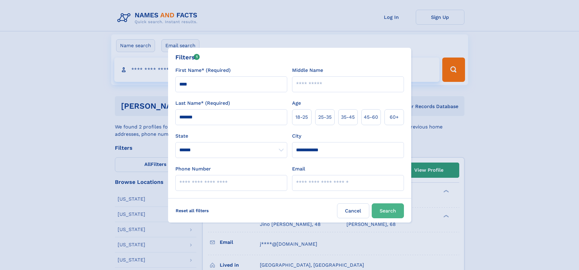 Image resolution: width=579 pixels, height=270 pixels. Describe the element at coordinates (302, 117) in the screenshot. I see `span: 18‑25` at that location.